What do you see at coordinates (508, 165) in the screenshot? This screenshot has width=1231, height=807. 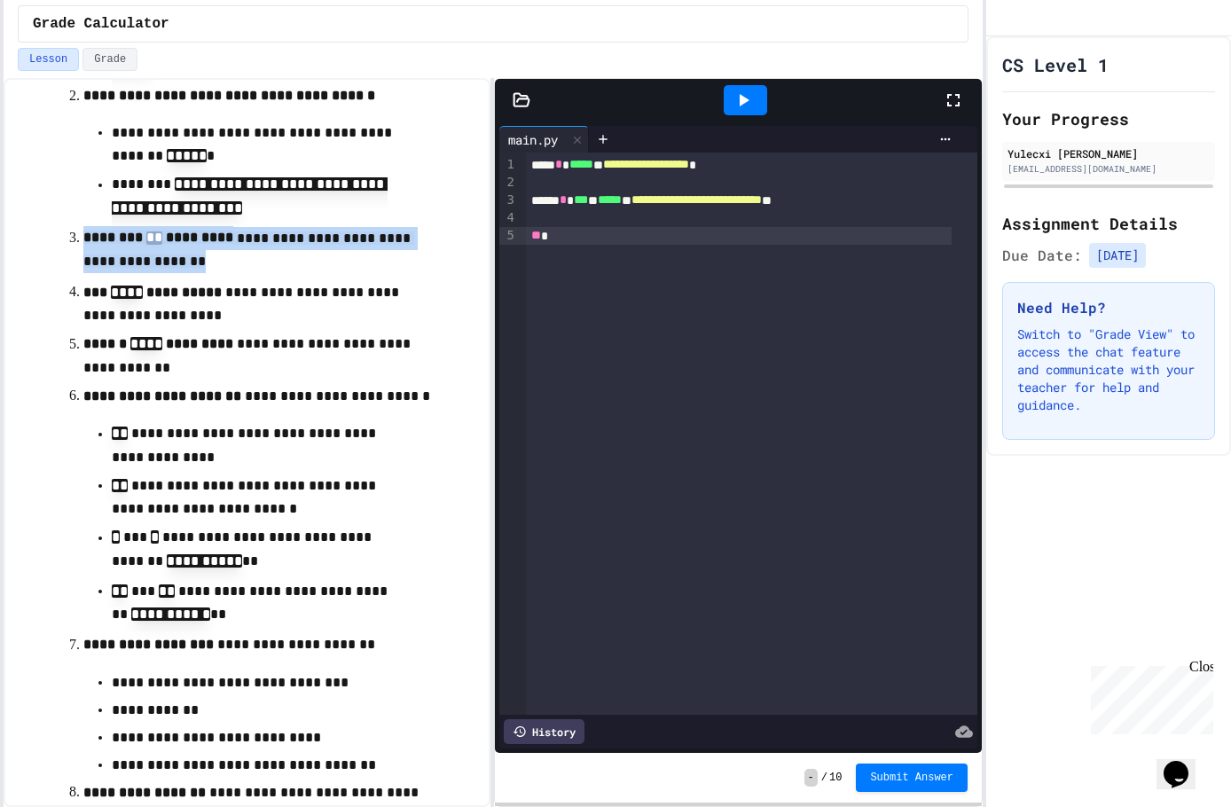 I see `div: 1` at bounding box center [508, 165].